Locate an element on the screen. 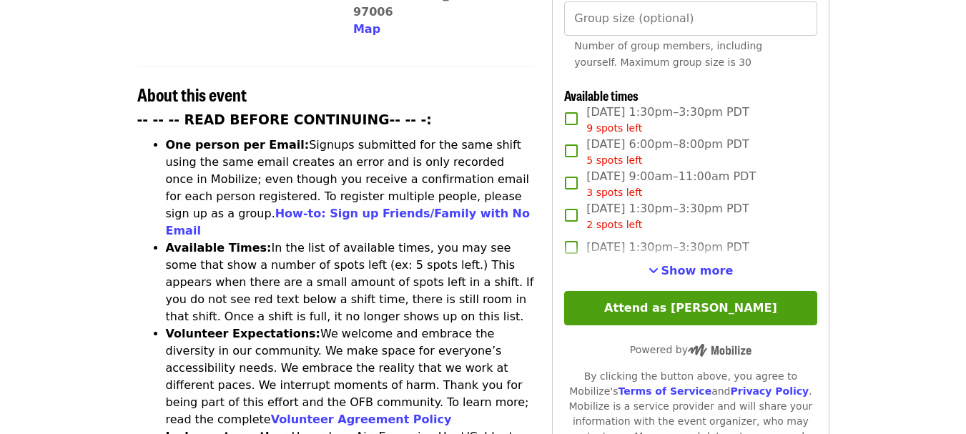 This screenshot has width=966, height=434. a: Volunteer Agreement Policy is located at coordinates (361, 419).